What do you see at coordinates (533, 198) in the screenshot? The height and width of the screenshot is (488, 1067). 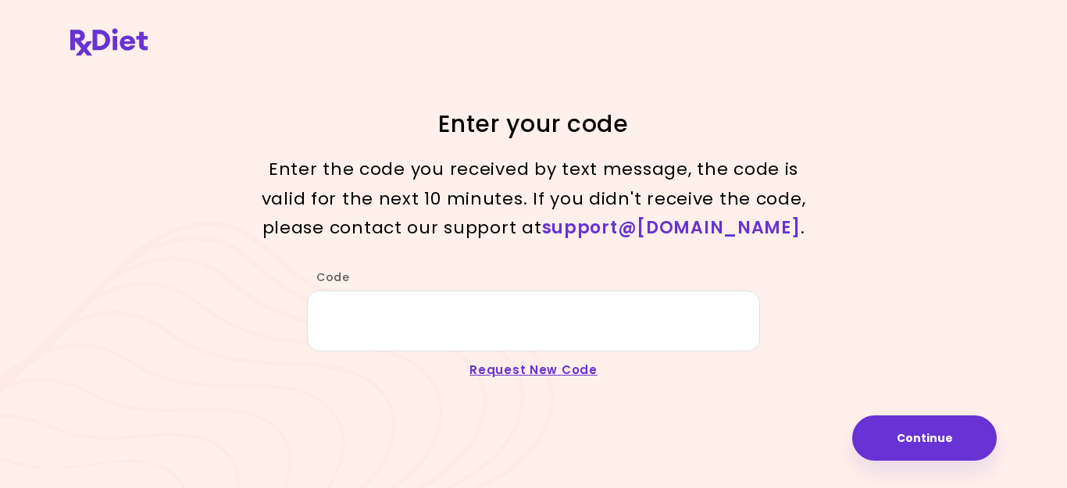 I see `p: Enter the code you received by text message, the code is valid for the next 10 minutes. If you di...` at bounding box center [533, 198].